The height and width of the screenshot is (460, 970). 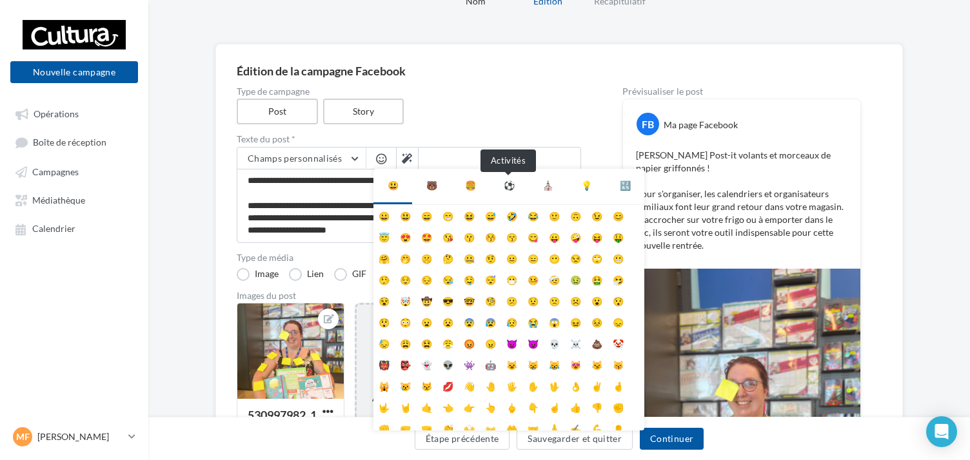 What do you see at coordinates (508, 161) in the screenshot?
I see `div: Activités` at bounding box center [508, 161].